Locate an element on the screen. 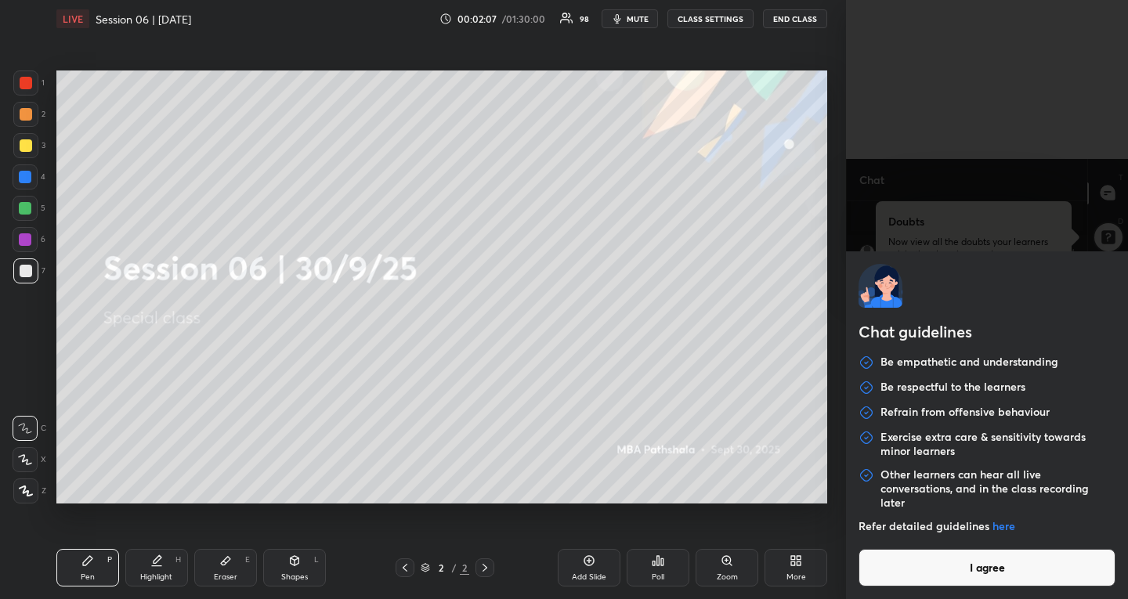 Image resolution: width=1128 pixels, height=599 pixels. p: Refer detailed guidelines is located at coordinates (987, 526).